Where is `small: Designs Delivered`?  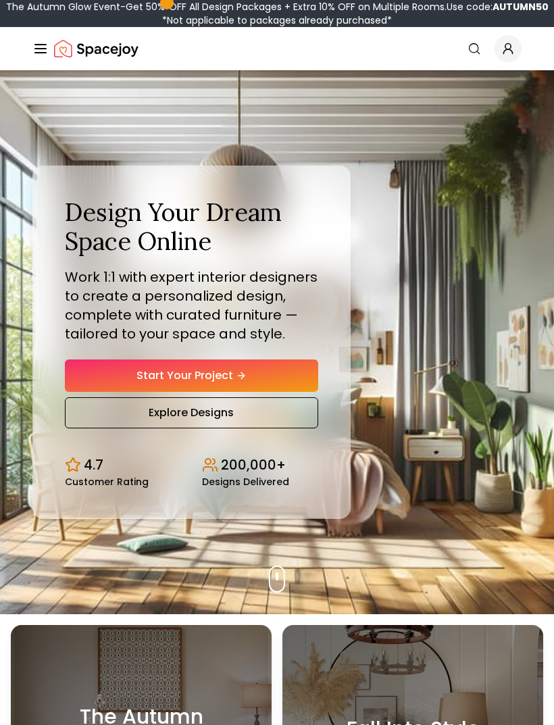 small: Designs Delivered is located at coordinates (245, 482).